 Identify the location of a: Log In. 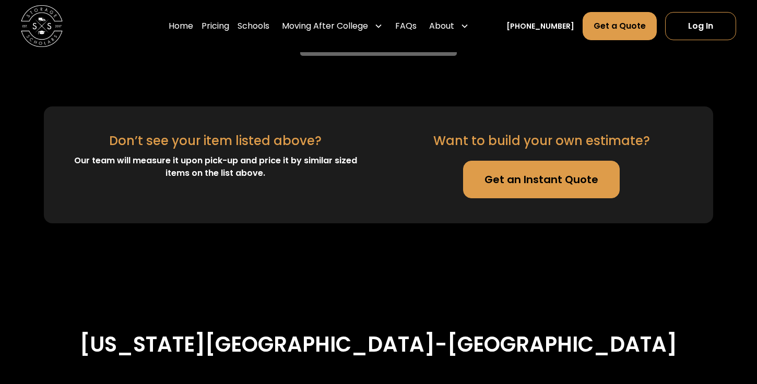
(701, 26).